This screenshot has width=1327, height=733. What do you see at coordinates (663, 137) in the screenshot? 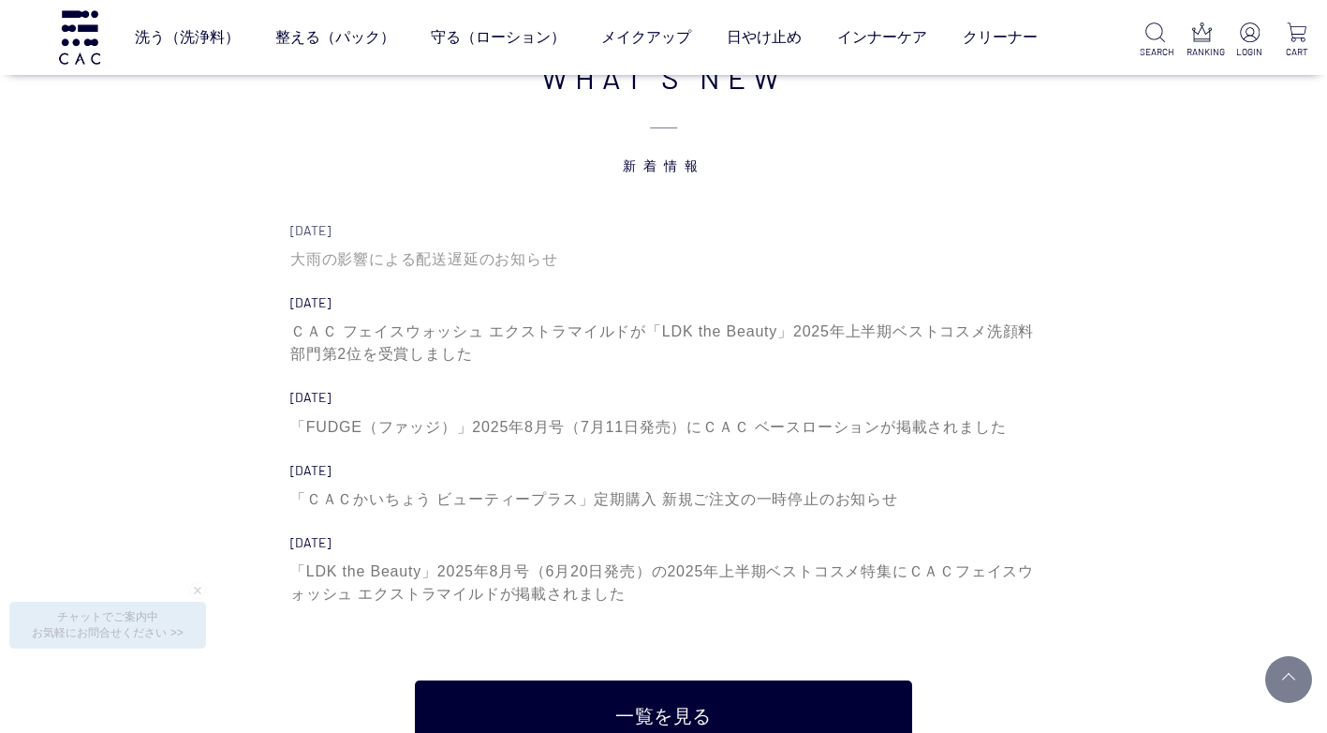
I see `span: 新着情報` at bounding box center [663, 137].